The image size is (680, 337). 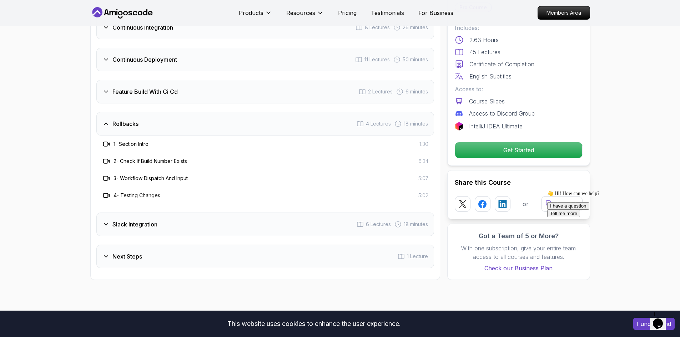 What do you see at coordinates (564, 13) in the screenshot?
I see `a: Members Area` at bounding box center [564, 13].